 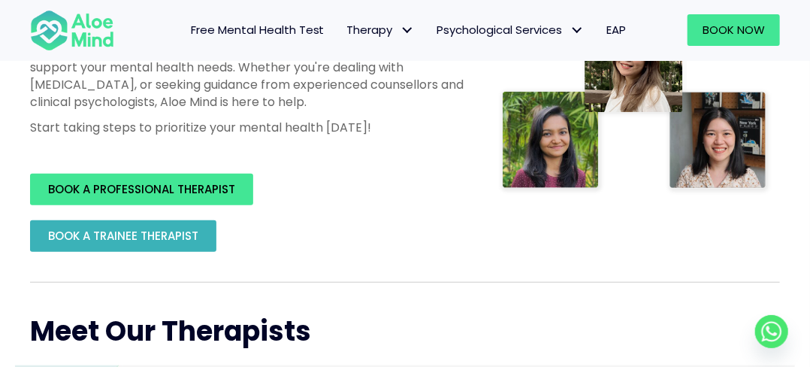 What do you see at coordinates (617, 30) in the screenshot?
I see `a: EAP` at bounding box center [617, 30].